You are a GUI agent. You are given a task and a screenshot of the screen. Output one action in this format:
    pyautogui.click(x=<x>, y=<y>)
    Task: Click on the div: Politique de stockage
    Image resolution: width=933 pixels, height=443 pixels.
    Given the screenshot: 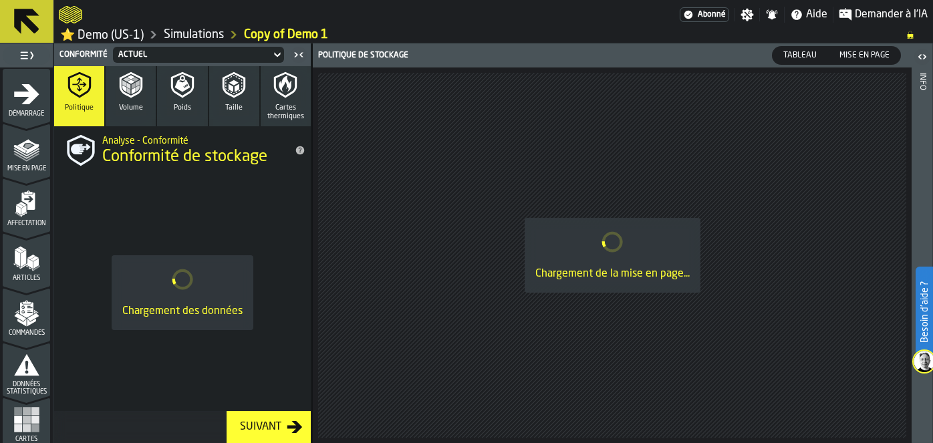 What is the action you would take?
    pyautogui.click(x=464, y=55)
    